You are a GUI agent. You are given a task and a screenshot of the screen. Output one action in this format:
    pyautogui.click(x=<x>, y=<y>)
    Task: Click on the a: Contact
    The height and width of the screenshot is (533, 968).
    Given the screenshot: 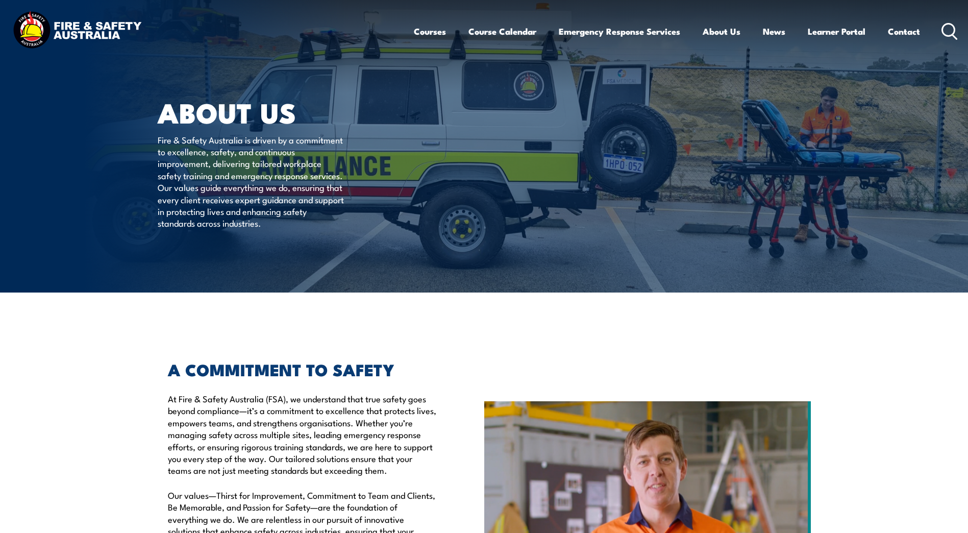 What is the action you would take?
    pyautogui.click(x=904, y=31)
    